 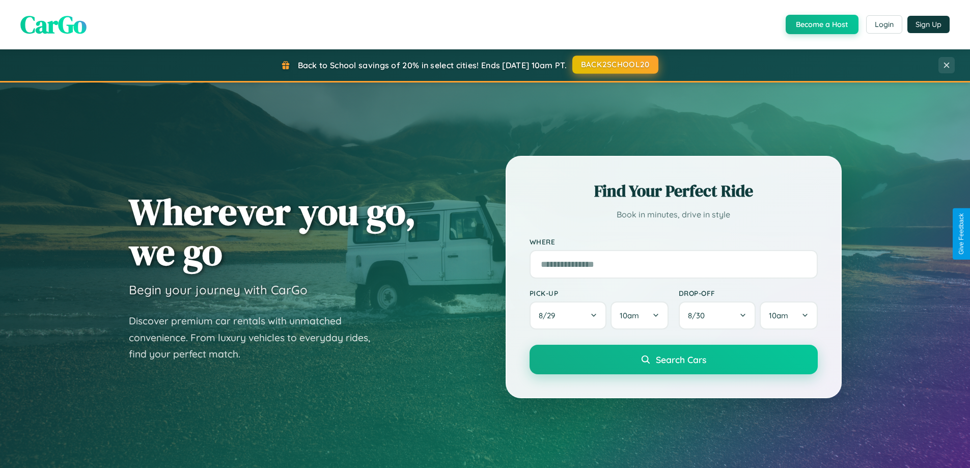 I want to click on label: Where, so click(x=674, y=241).